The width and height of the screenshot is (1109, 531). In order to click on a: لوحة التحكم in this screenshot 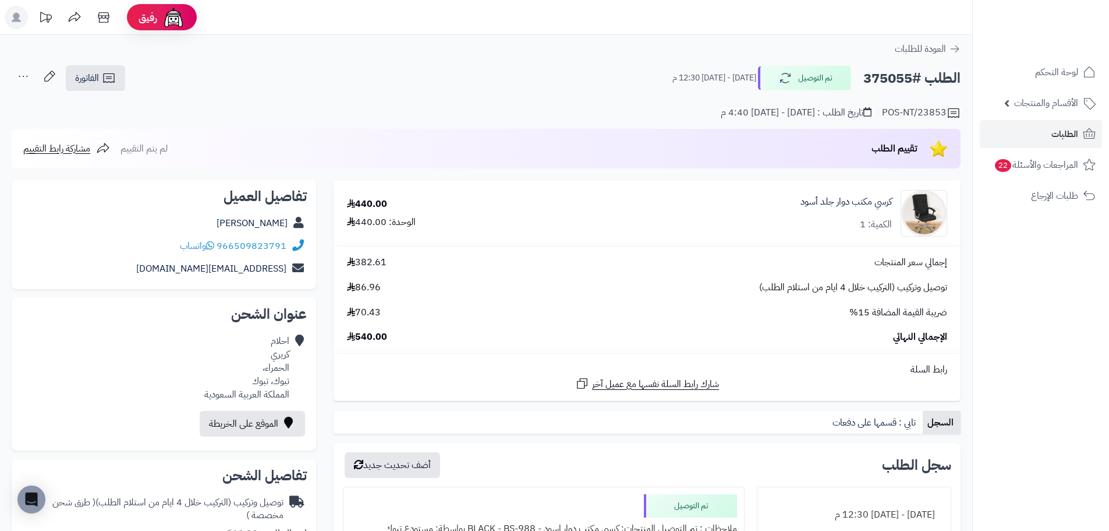, I will do `click(1041, 72)`.